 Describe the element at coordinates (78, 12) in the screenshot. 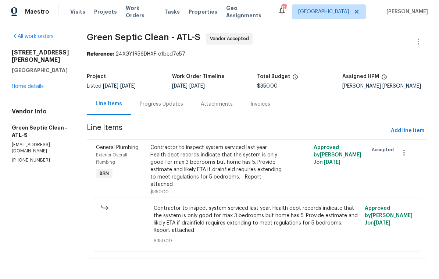

I see `span: Visits` at that location.